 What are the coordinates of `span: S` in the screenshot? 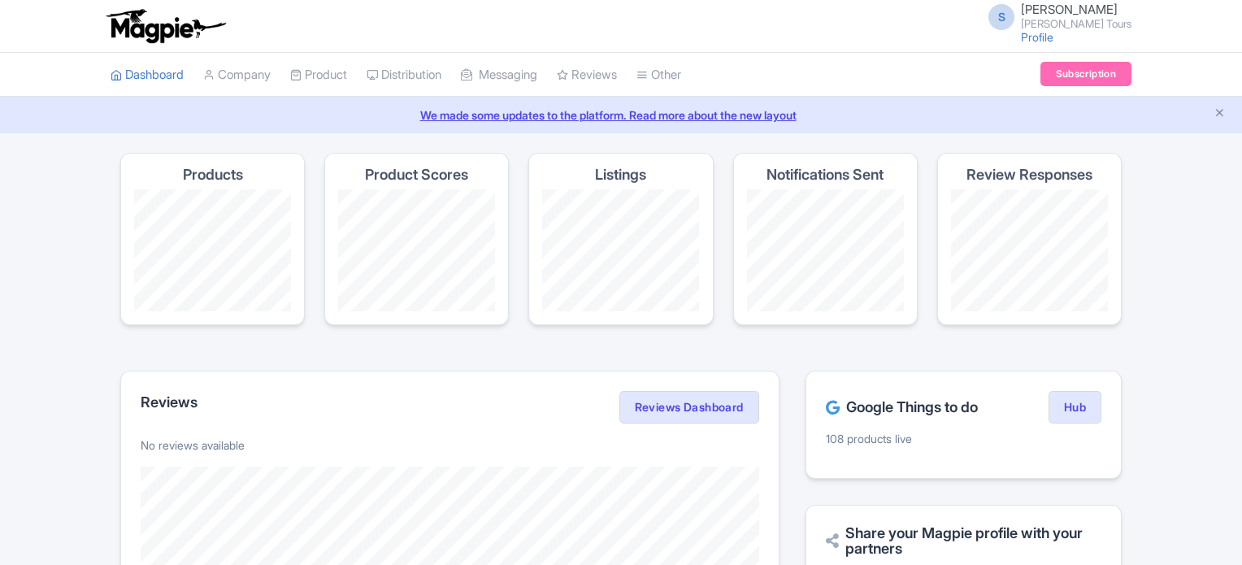 It's located at (1001, 17).